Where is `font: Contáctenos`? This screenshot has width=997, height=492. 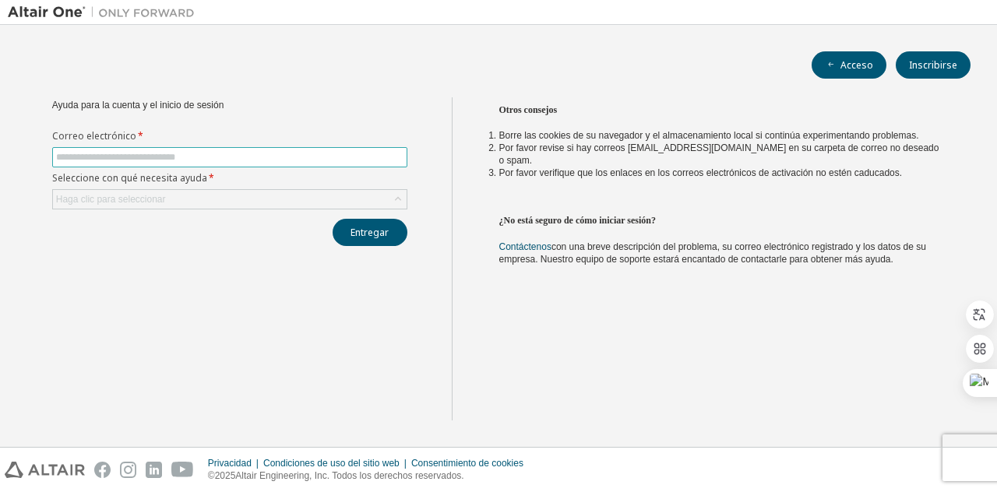 font: Contáctenos is located at coordinates (525, 247).